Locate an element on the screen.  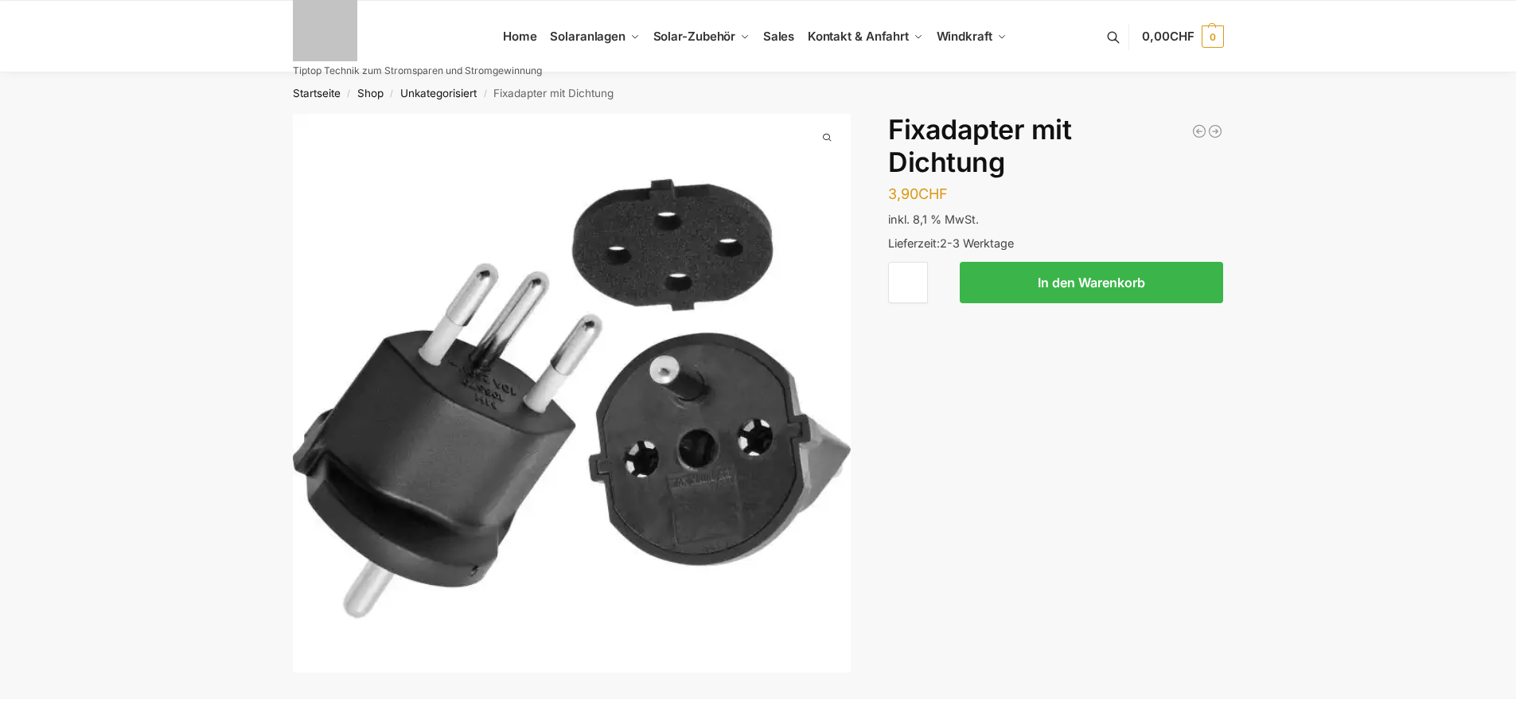
a: Shop is located at coordinates (370, 93).